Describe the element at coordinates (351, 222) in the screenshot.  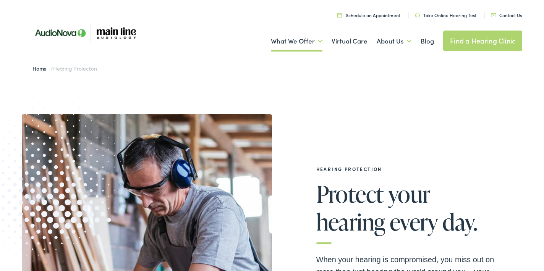
I see `span: hearing` at that location.